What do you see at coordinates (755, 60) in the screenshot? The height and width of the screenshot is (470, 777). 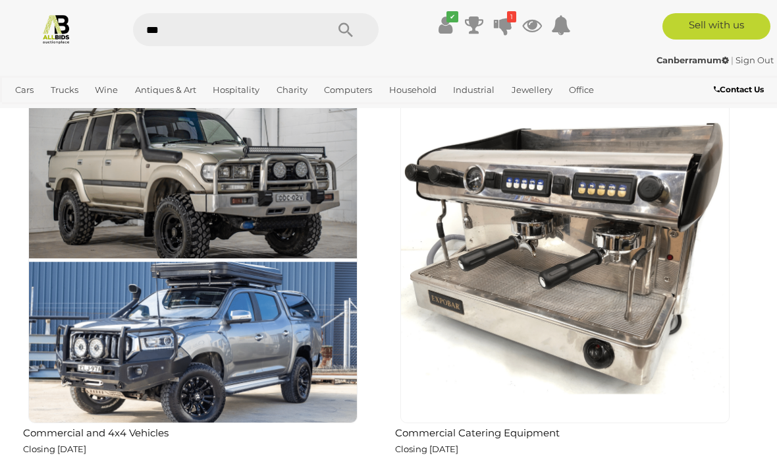 I see `a: Sign Out` at bounding box center [755, 60].